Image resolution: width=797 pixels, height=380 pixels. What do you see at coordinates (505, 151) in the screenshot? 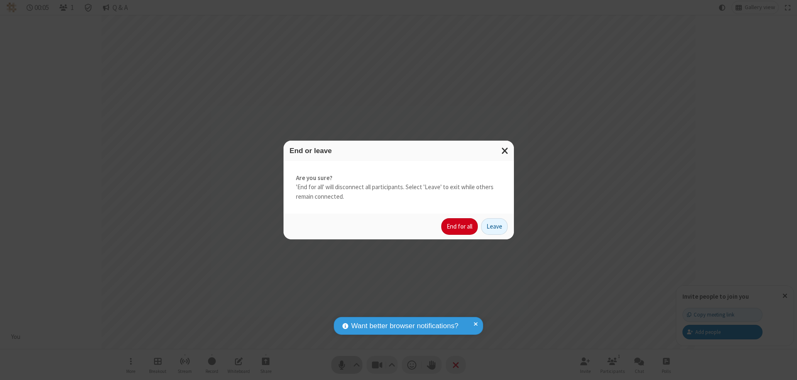
I see `button: Close modal` at bounding box center [505, 151].